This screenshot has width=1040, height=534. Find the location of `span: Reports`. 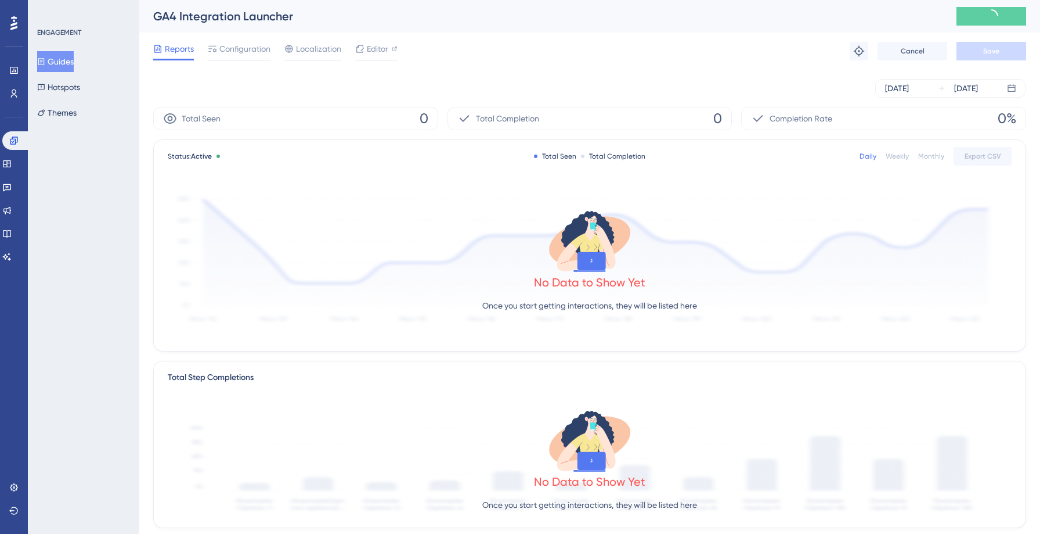

span: Reports is located at coordinates (179, 49).